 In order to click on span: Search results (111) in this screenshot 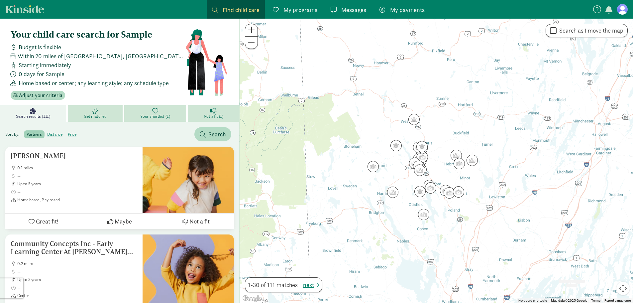, I will do `click(33, 116)`.